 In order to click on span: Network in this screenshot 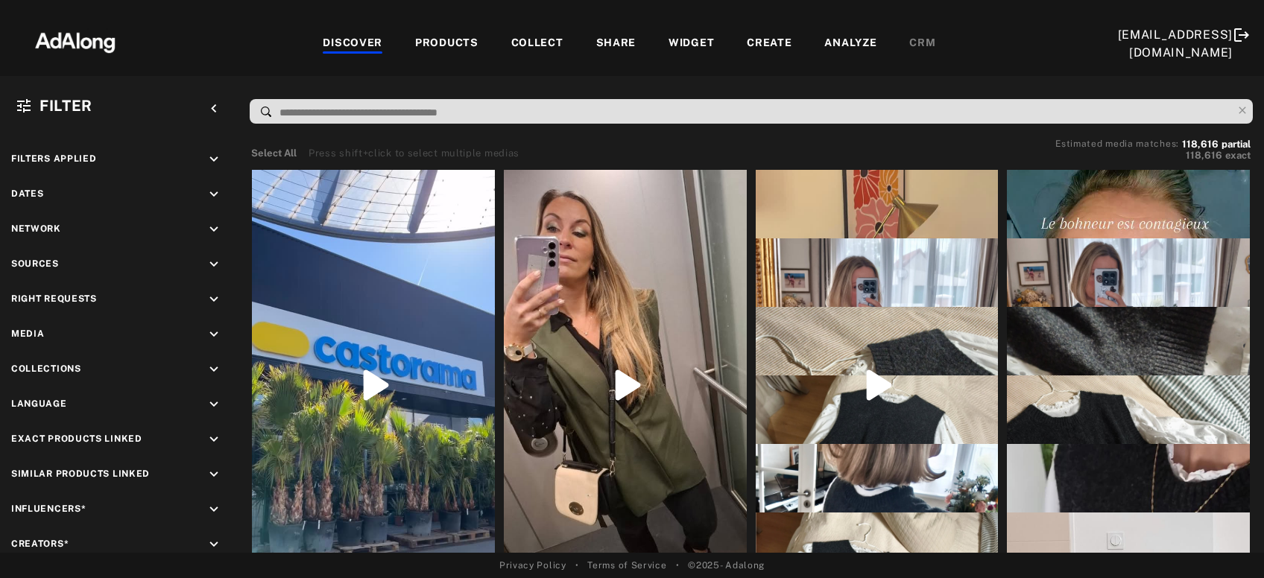, I will do `click(36, 229)`.